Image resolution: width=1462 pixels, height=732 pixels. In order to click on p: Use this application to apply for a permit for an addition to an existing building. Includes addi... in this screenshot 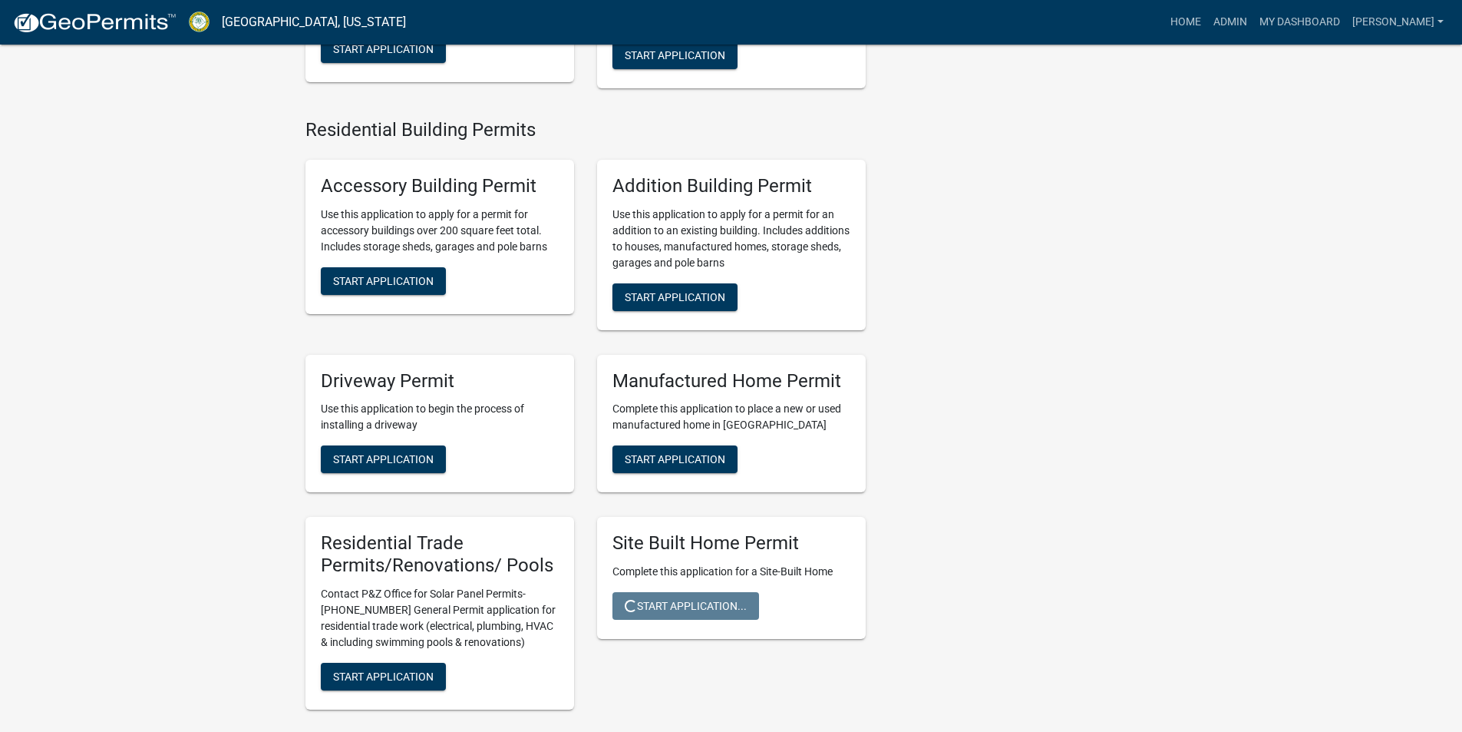, I will do `click(732, 239)`.